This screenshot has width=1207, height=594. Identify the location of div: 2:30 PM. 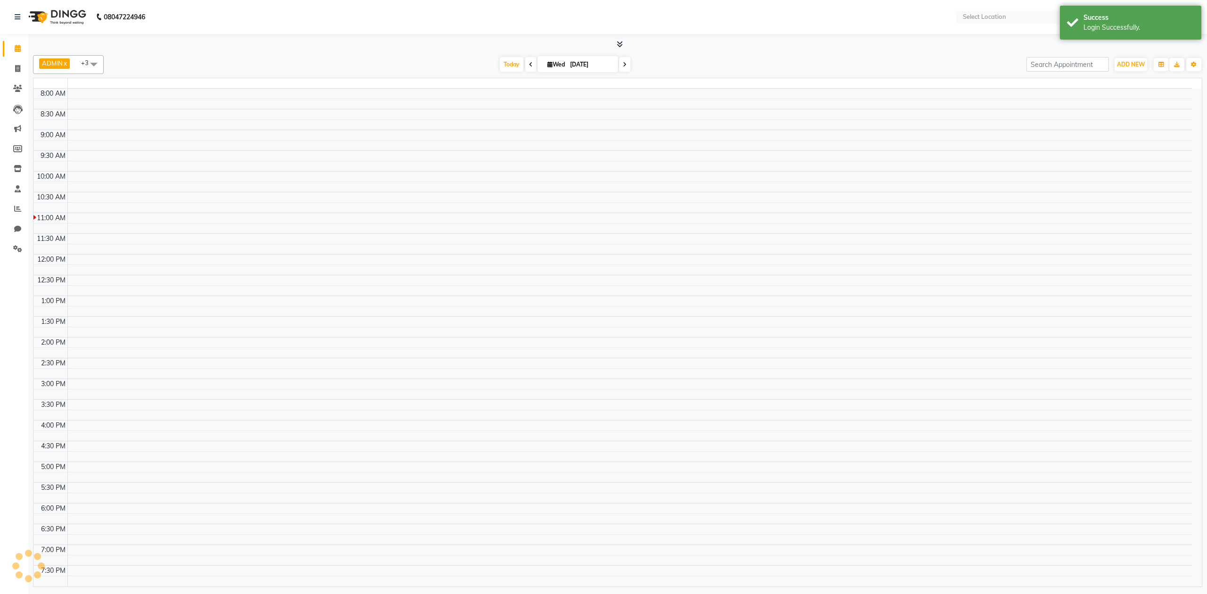
(53, 363).